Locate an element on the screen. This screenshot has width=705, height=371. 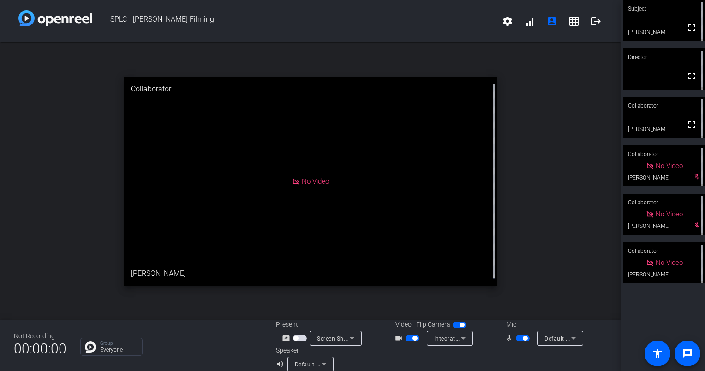
span: 00:00:00 is located at coordinates (40, 348).